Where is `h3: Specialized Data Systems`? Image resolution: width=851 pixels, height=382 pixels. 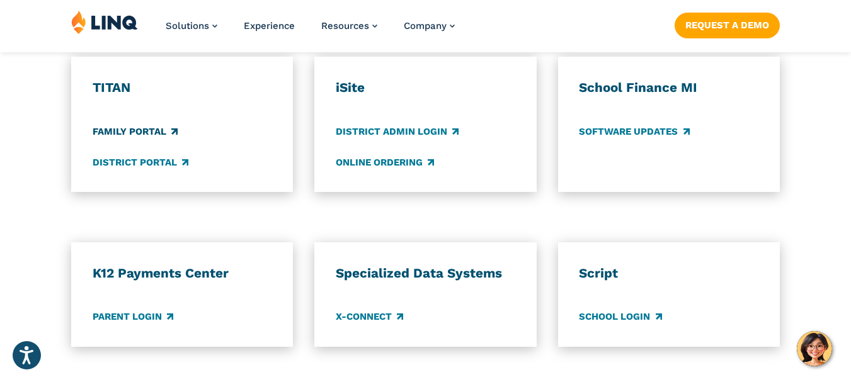
h3: Specialized Data Systems is located at coordinates (425, 273).